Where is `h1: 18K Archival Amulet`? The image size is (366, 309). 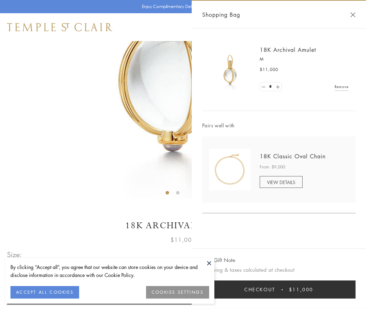
h1: 18K Archival Amulet is located at coordinates (183, 226).